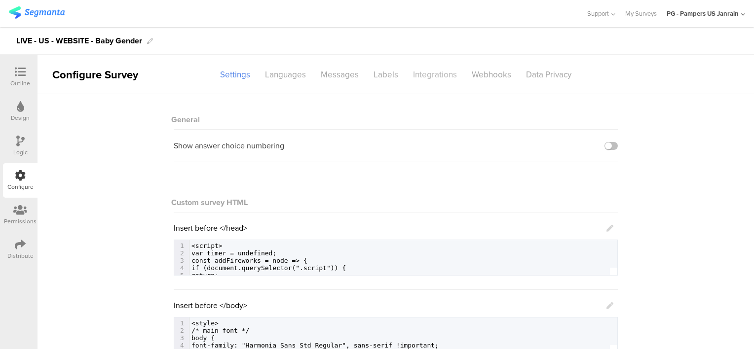  Describe the element at coordinates (549, 75) in the screenshot. I see `div: Data Privacy` at that location.